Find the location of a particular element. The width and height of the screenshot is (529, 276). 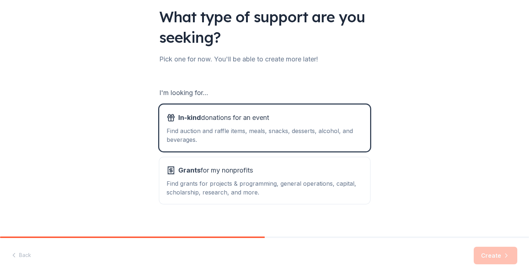

span: In-kind is located at coordinates (190, 117).